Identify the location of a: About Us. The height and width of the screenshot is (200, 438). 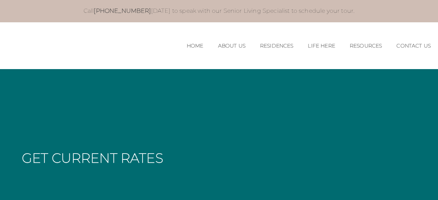
(232, 46).